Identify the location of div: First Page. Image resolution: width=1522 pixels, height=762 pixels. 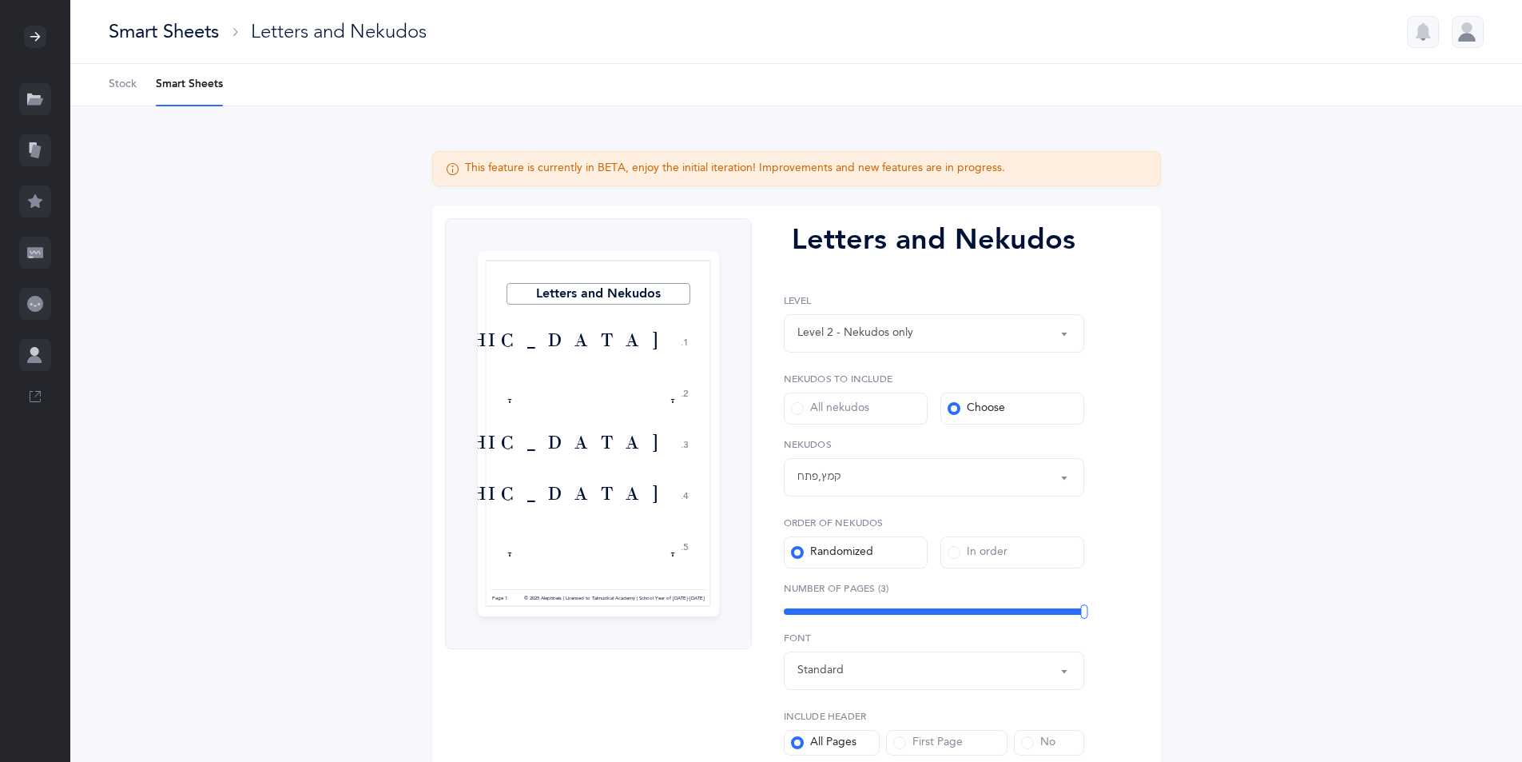
(928, 742).